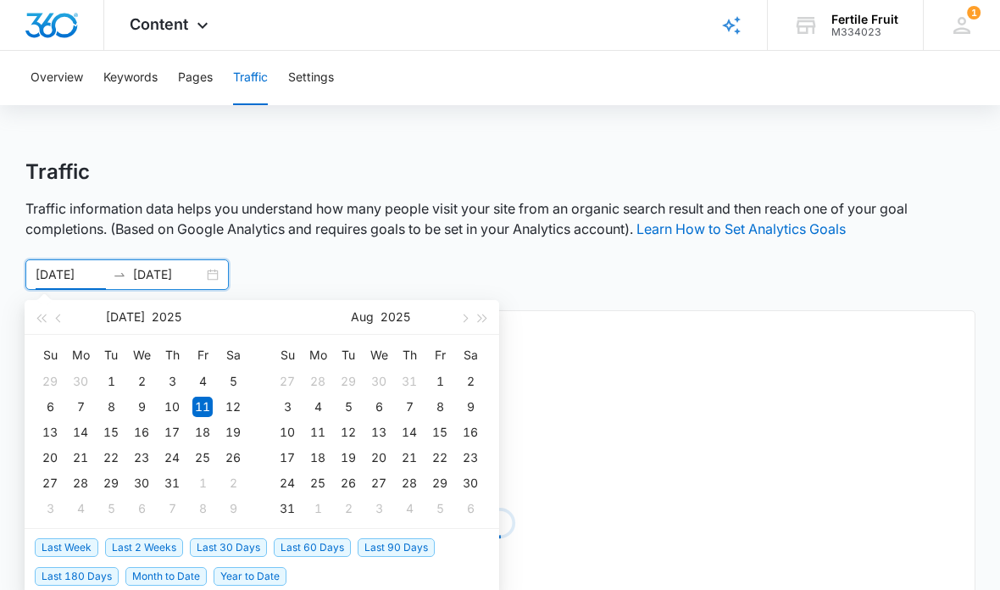 The width and height of the screenshot is (1000, 590). I want to click on td: 2025-07-02, so click(141, 381).